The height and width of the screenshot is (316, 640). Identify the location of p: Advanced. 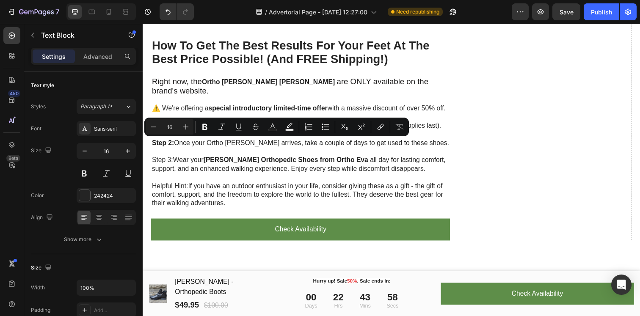
(98, 56).